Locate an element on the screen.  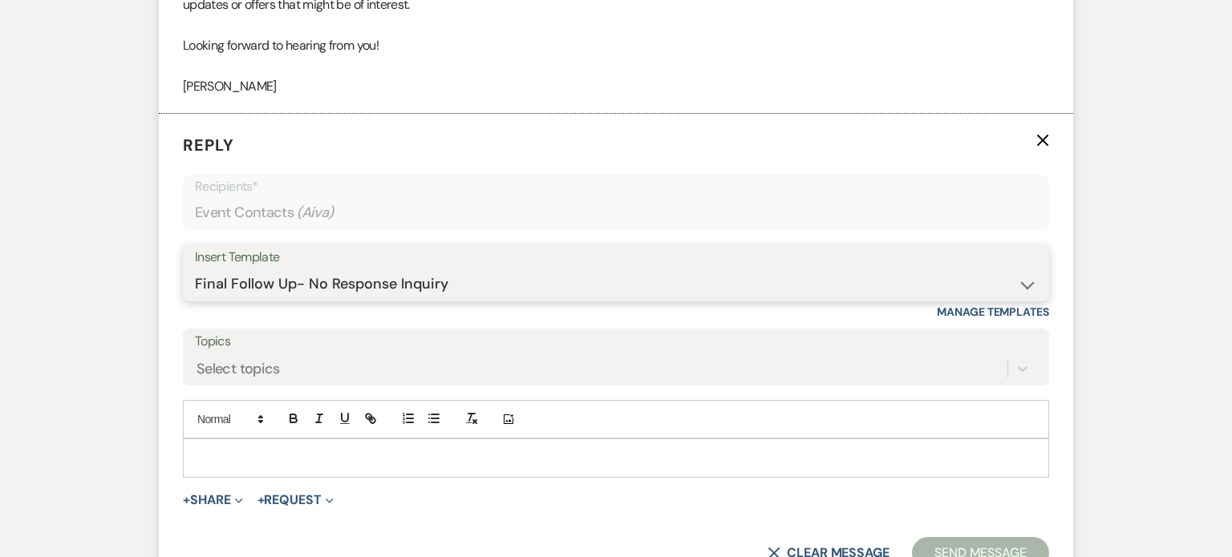
div: Select topics is located at coordinates (238, 369).